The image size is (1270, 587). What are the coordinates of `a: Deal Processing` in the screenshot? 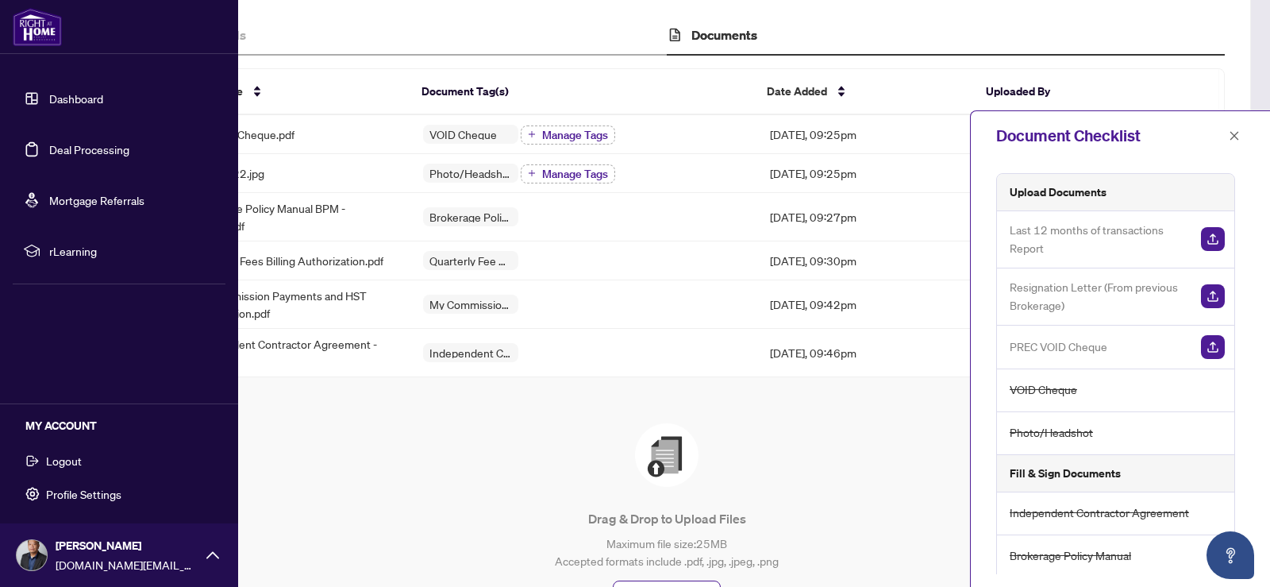 It's located at (89, 149).